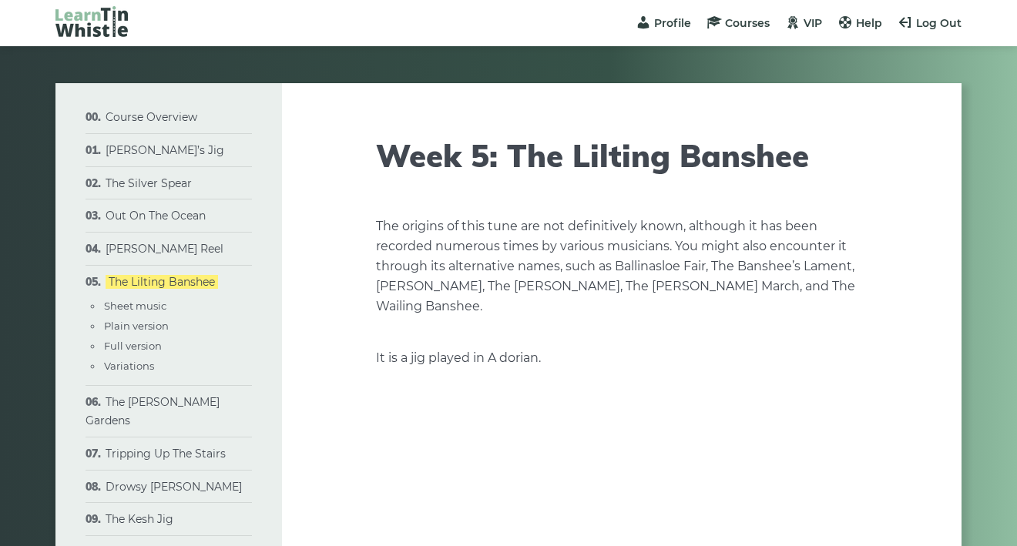 The width and height of the screenshot is (1017, 546). Describe the element at coordinates (135, 306) in the screenshot. I see `a: Sheet music` at that location.